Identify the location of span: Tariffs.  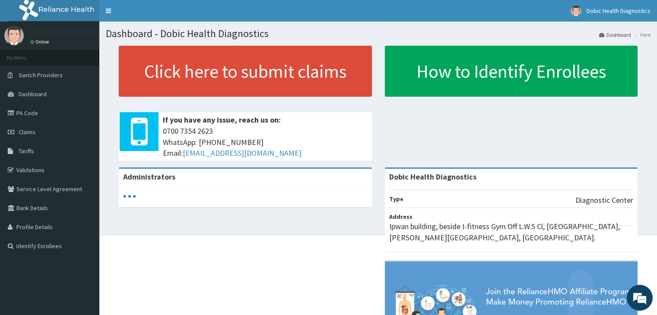
(26, 151).